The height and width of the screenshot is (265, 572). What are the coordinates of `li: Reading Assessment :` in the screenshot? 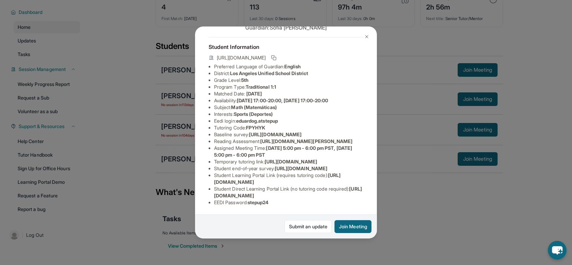 It's located at (289, 141).